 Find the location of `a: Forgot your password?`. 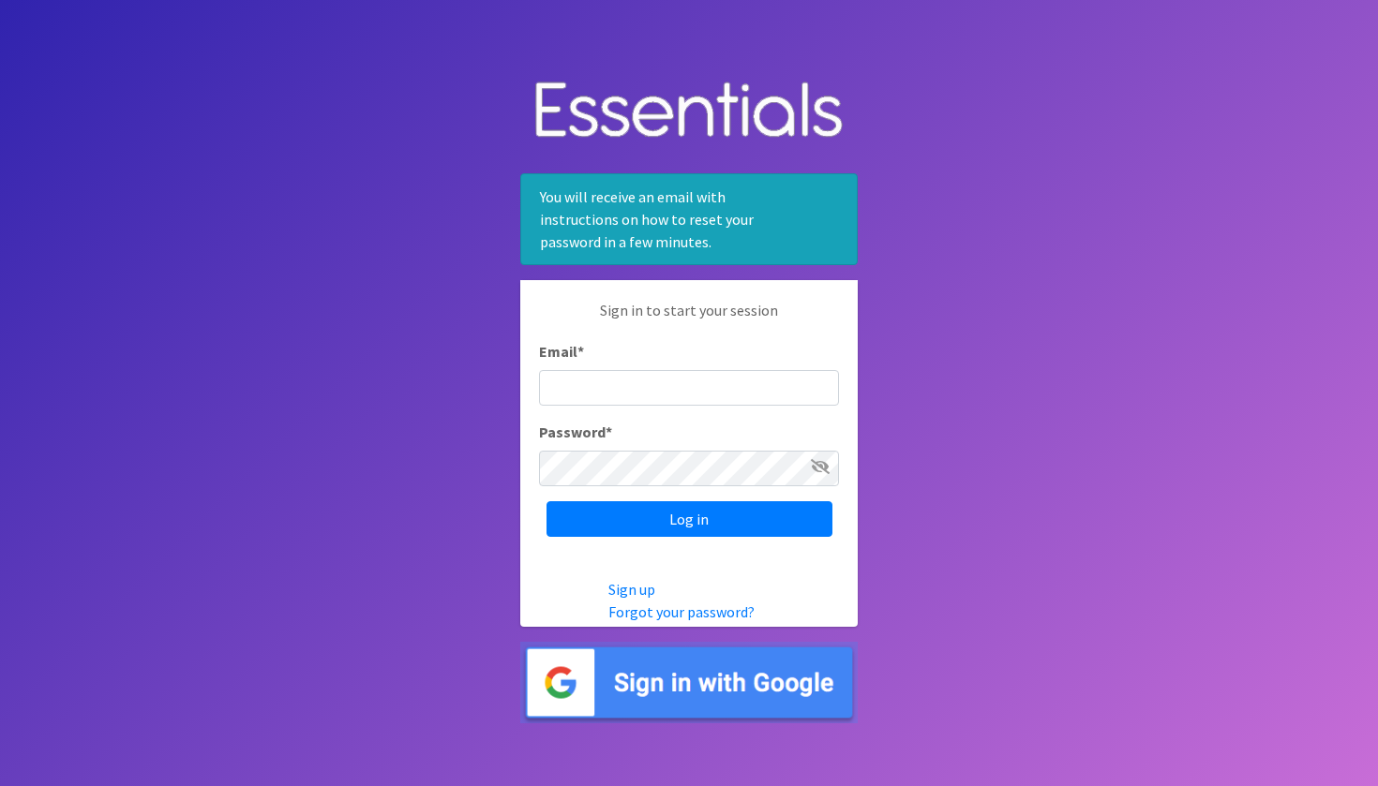

a: Forgot your password? is located at coordinates (681, 612).